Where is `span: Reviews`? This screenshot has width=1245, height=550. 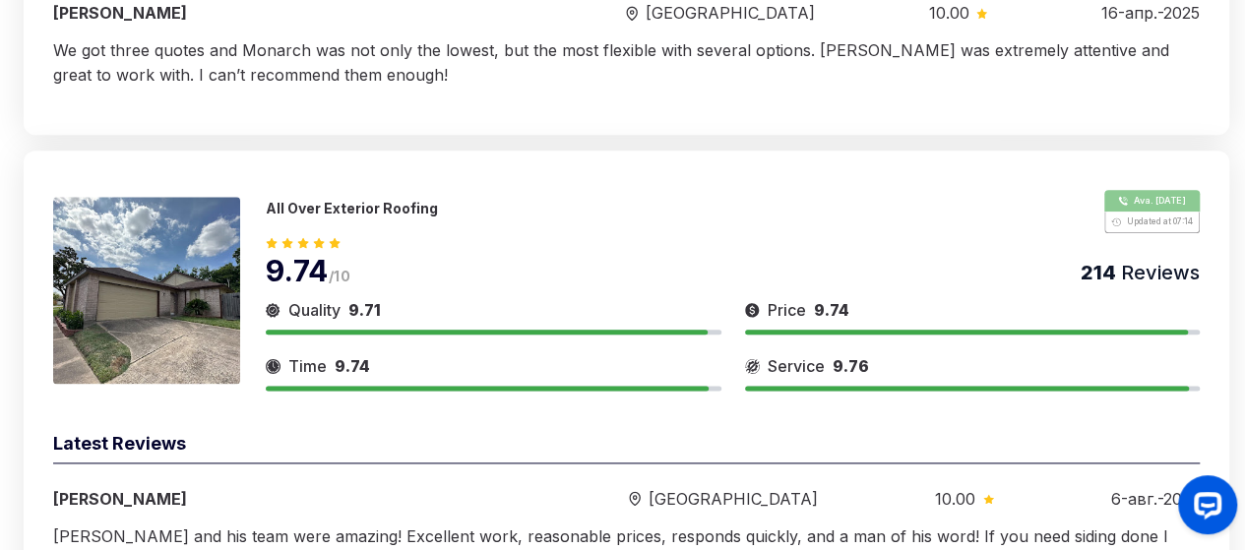 span: Reviews is located at coordinates (1157, 273).